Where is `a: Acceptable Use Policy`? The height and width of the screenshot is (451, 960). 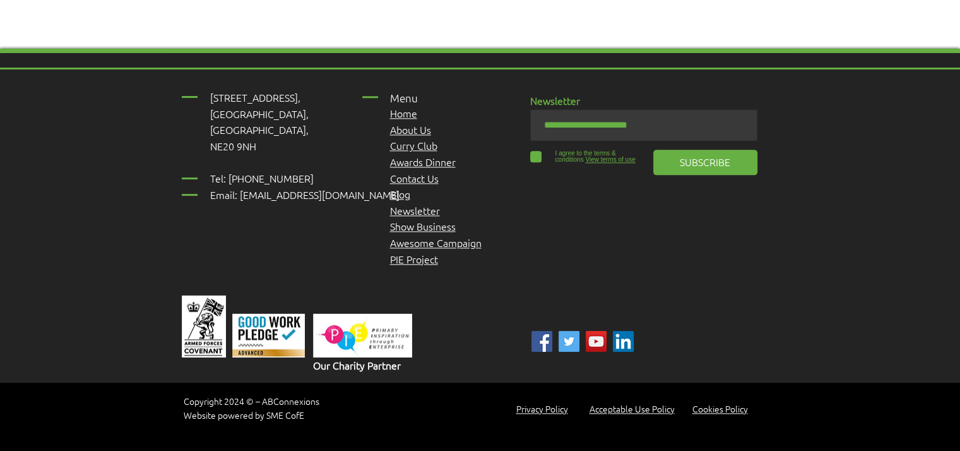 a: Acceptable Use Policy is located at coordinates (632, 409).